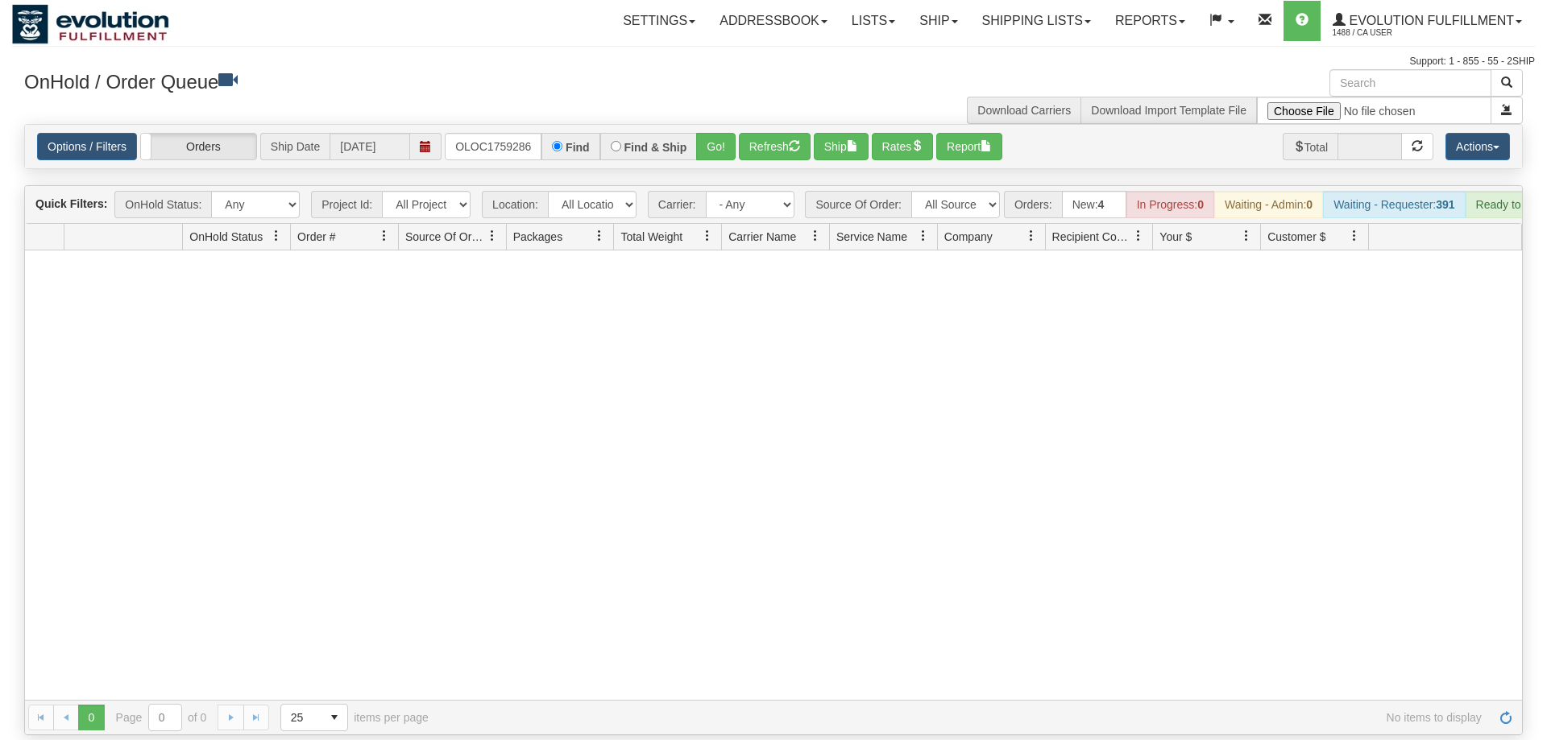 This screenshot has height=740, width=1547. Describe the element at coordinates (774, 205) in the screenshot. I see `div: grid toolbar` at that location.